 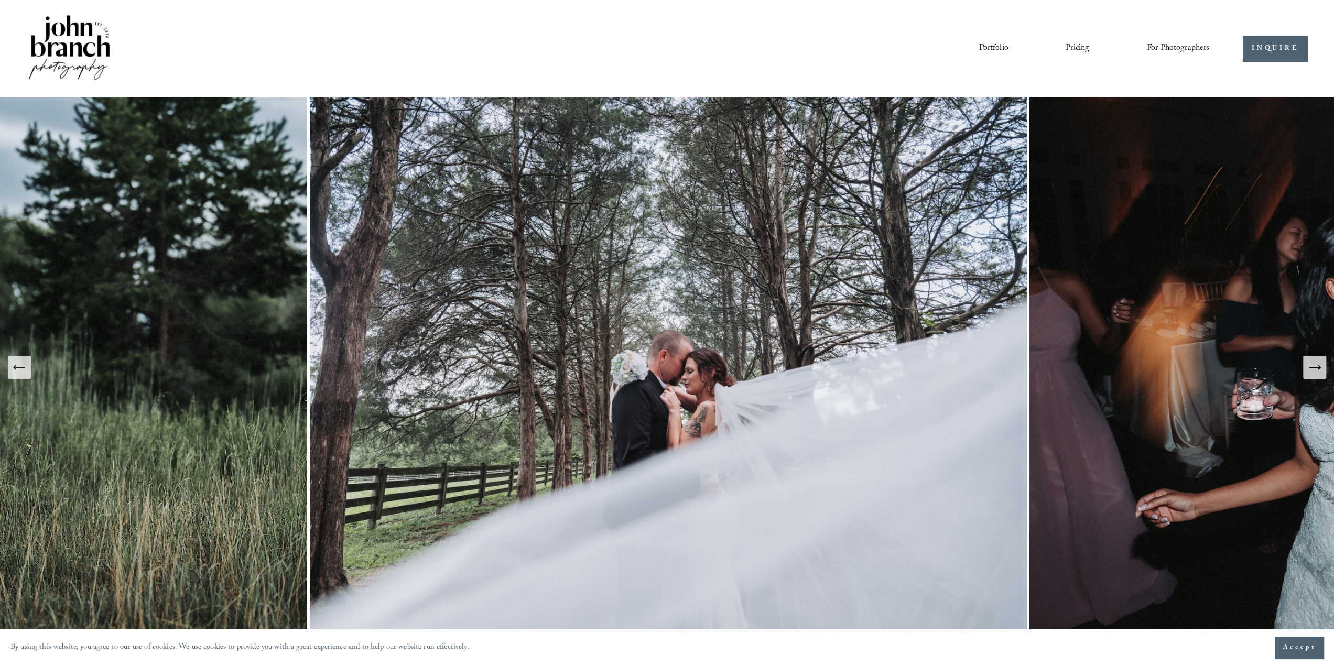 What do you see at coordinates (19, 367) in the screenshot?
I see `button: Previous Slide` at bounding box center [19, 367].